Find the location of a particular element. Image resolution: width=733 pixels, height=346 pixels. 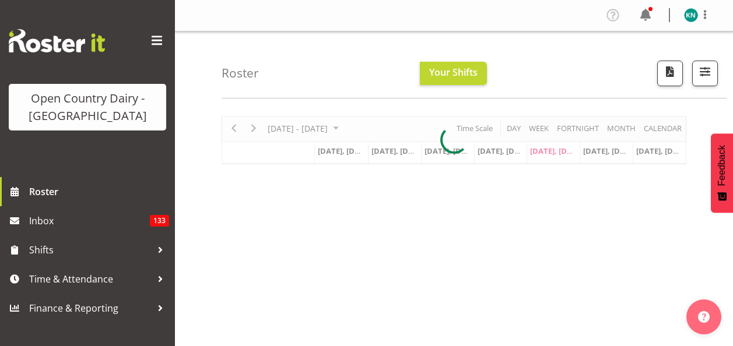

span: Inbox is located at coordinates (89, 221).